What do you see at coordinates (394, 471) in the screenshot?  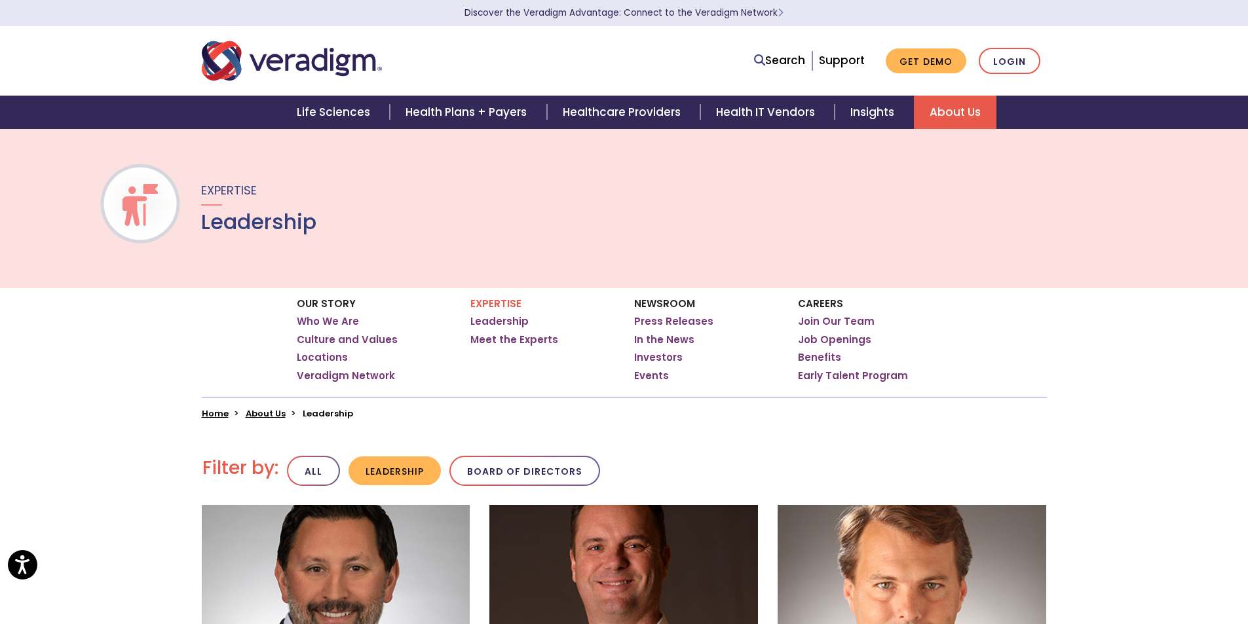 I see `button: Leadership` at bounding box center [394, 471].